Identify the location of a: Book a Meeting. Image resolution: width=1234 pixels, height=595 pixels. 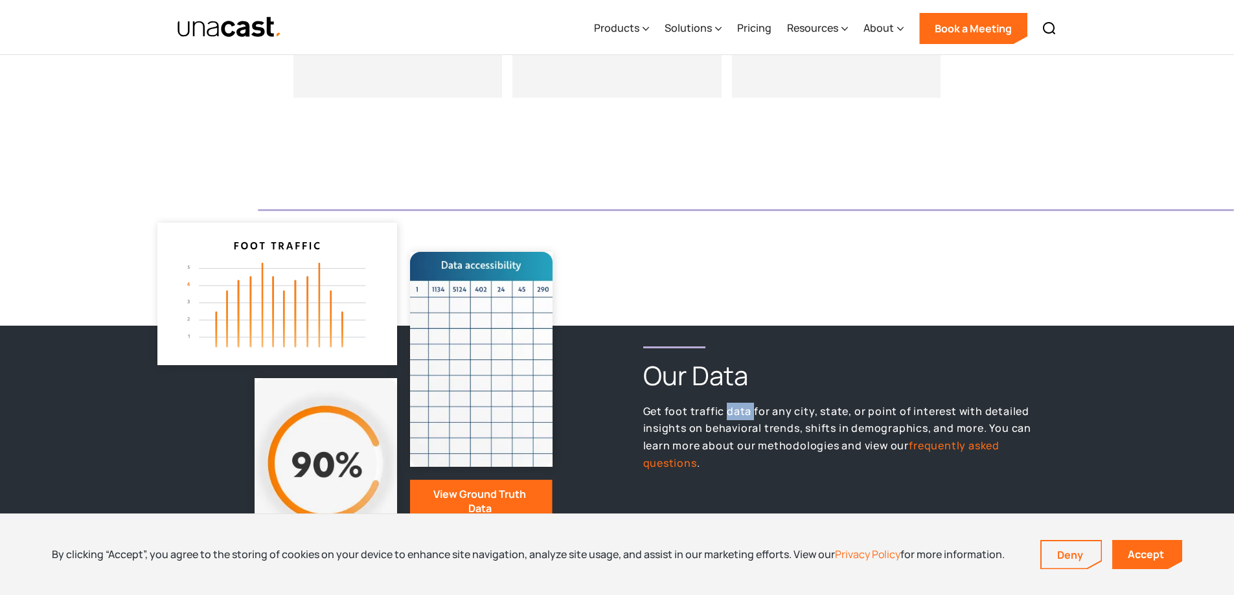
(973, 29).